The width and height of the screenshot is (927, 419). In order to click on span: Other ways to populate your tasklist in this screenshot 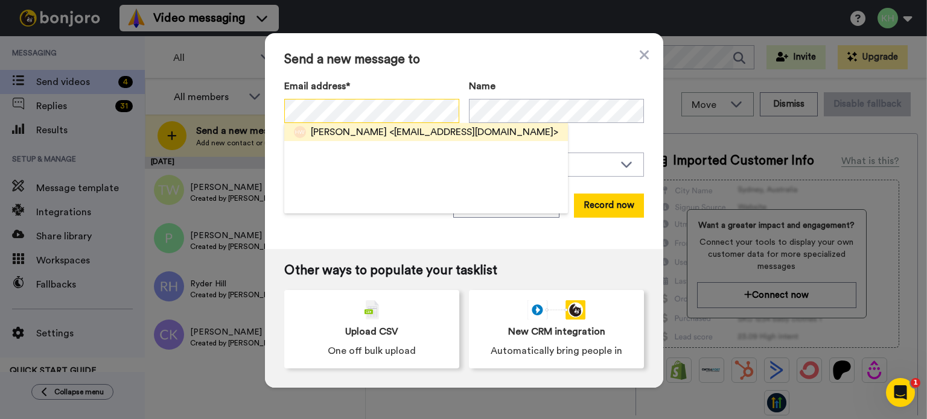, I will do `click(464, 271)`.